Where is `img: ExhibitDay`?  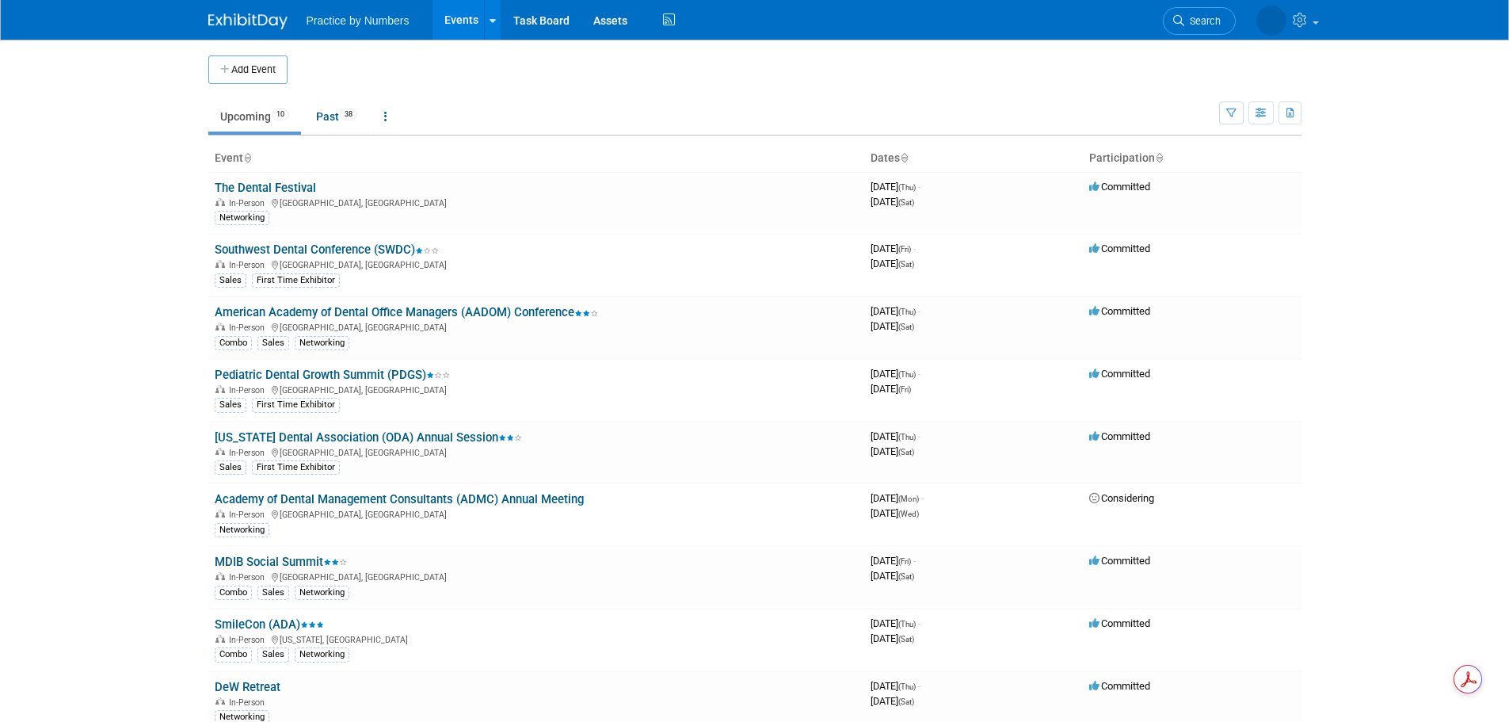 img: ExhibitDay is located at coordinates (248, 21).